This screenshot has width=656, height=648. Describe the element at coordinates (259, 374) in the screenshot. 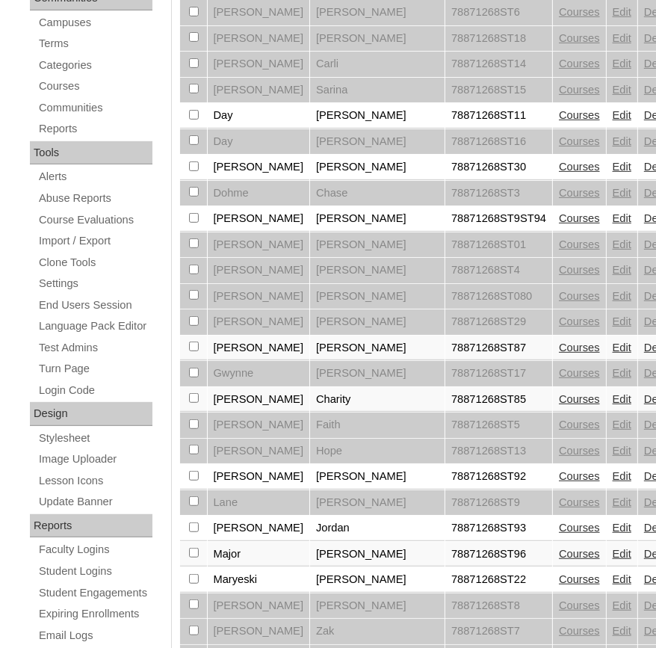

I see `td: Gwynne` at that location.